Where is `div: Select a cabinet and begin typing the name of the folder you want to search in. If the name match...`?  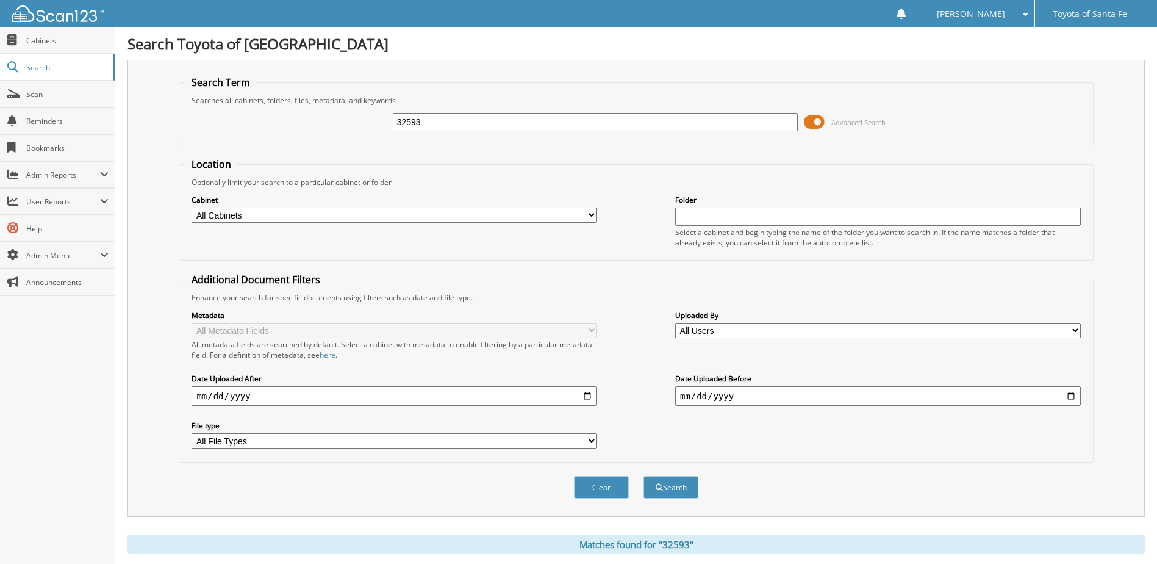
div: Select a cabinet and begin typing the name of the folder you want to search in. If the name match... is located at coordinates (878, 237).